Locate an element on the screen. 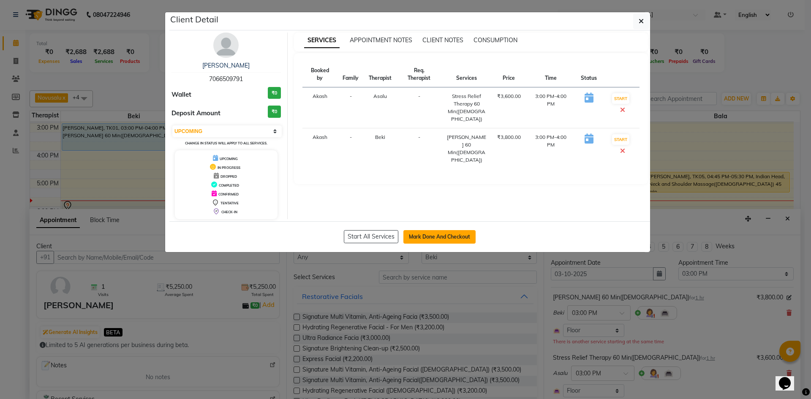  th: Family is located at coordinates (350, 74).